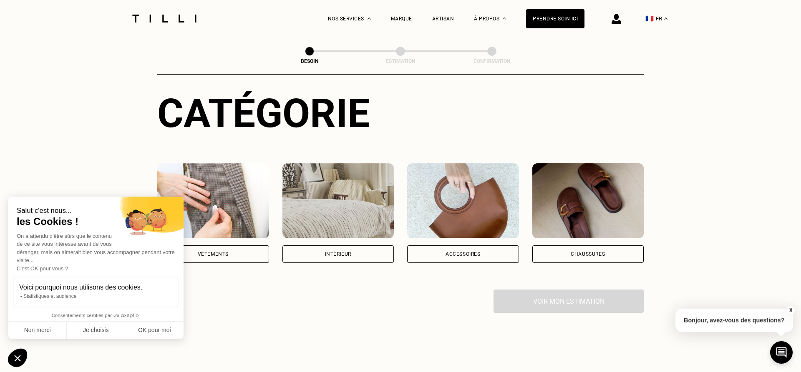  Describe the element at coordinates (213, 201) in the screenshot. I see `img: Vêtements` at that location.